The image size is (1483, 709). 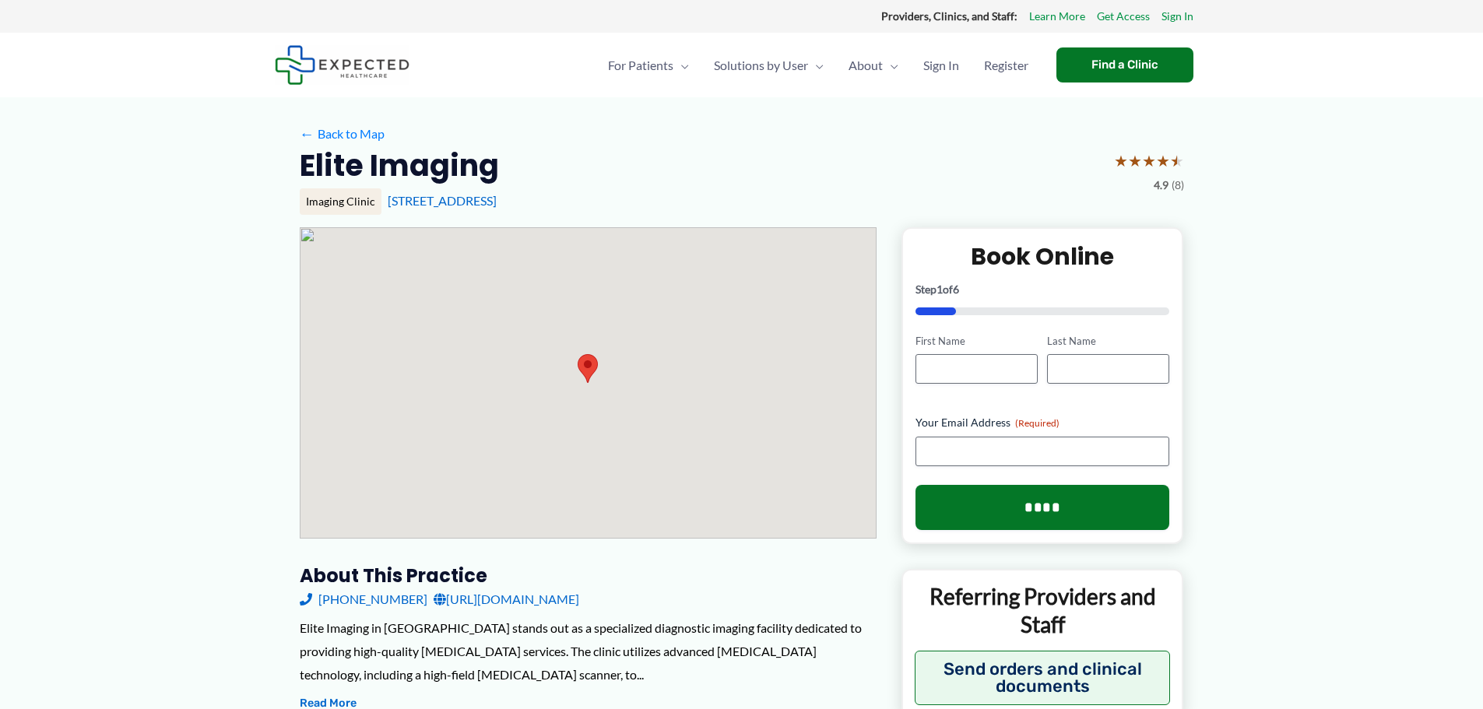 I want to click on div: Find a Clinic, so click(x=1125, y=65).